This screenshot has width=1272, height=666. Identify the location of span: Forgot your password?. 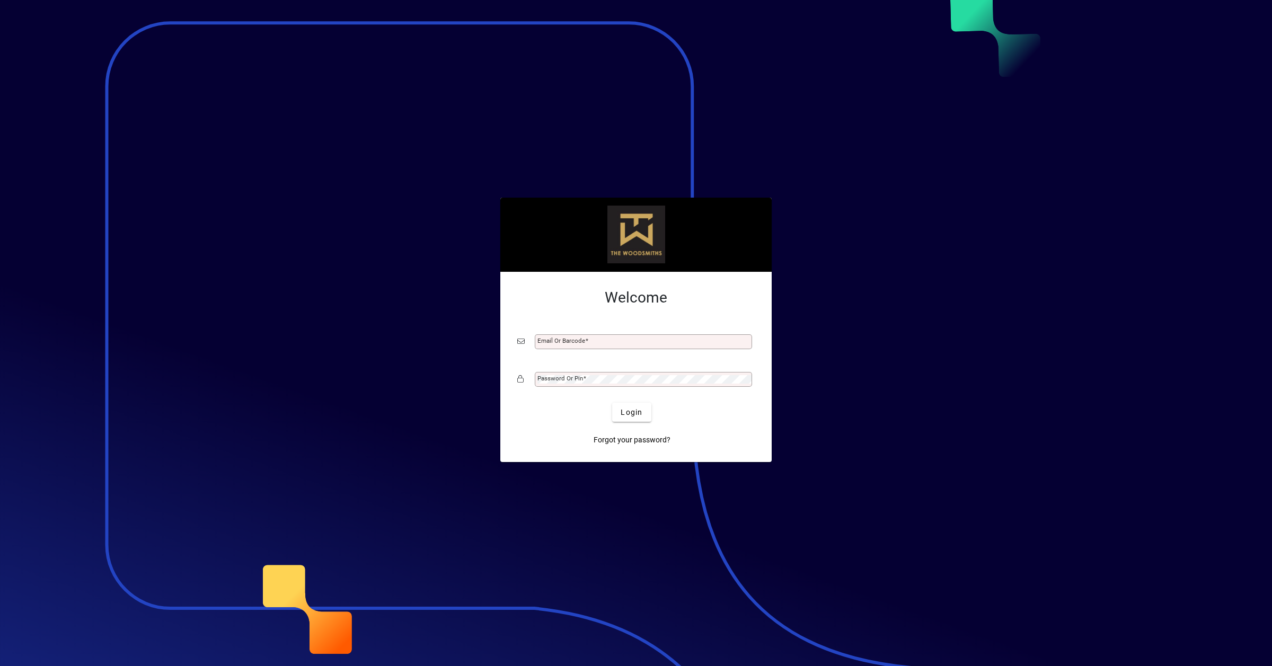
(632, 440).